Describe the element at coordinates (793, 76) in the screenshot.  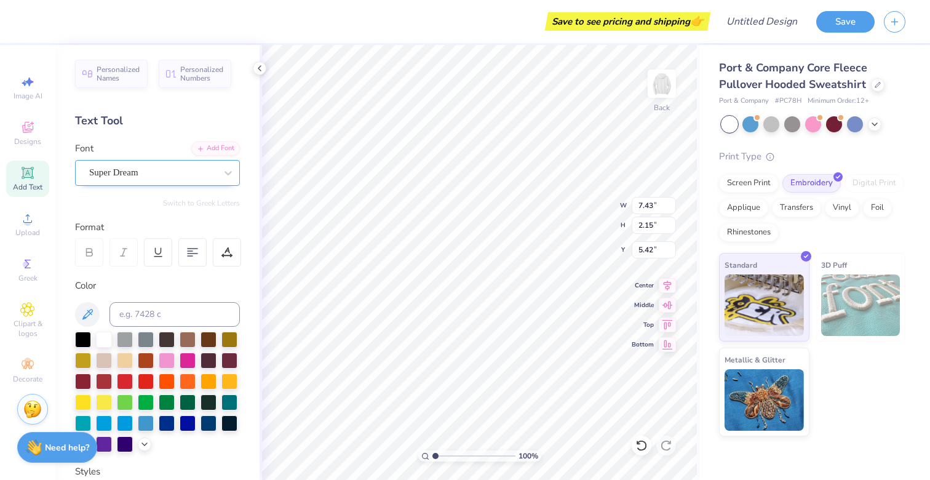
I see `span: Port & Company Core Fleece Pullover Hooded Sweatshirt` at that location.